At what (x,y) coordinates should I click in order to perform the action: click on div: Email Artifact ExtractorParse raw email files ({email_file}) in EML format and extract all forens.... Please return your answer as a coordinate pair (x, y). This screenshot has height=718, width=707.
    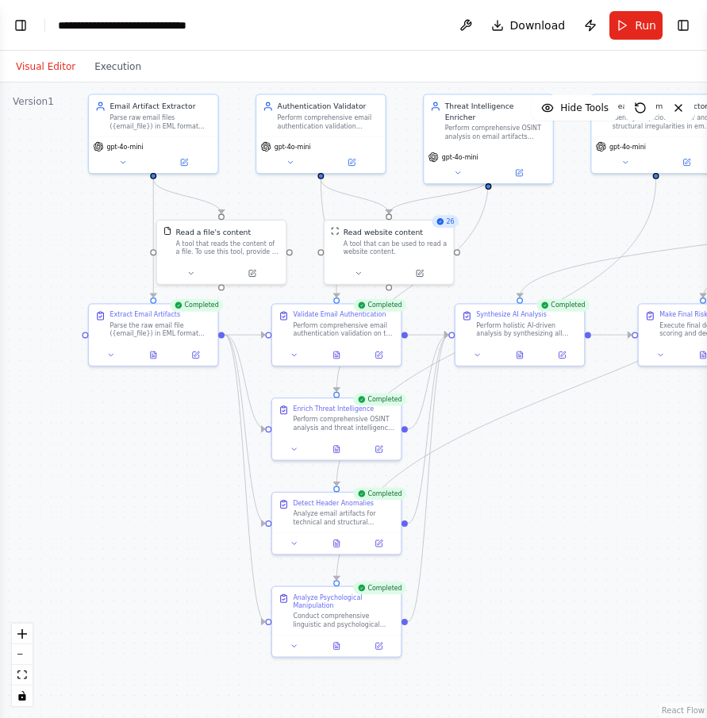
    Looking at the image, I should click on (153, 133).